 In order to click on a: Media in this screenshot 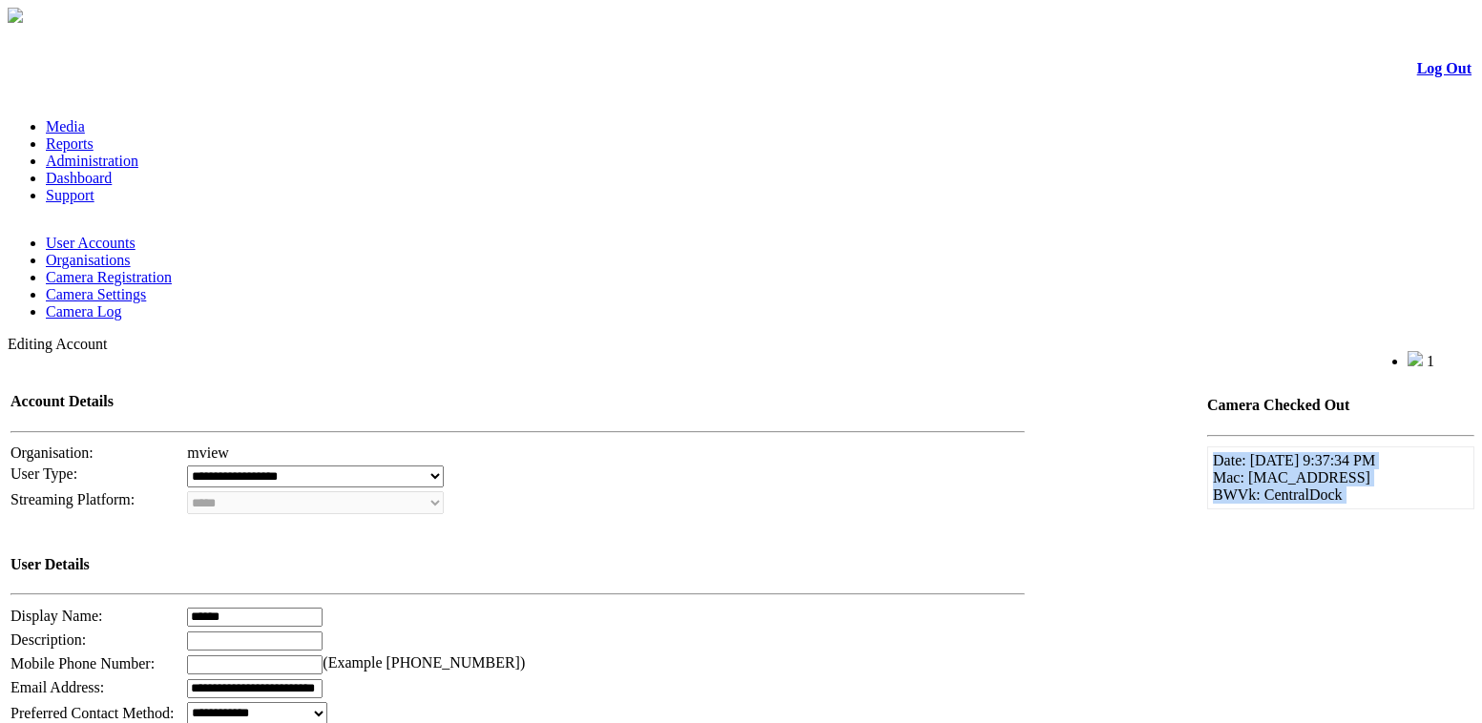, I will do `click(65, 126)`.